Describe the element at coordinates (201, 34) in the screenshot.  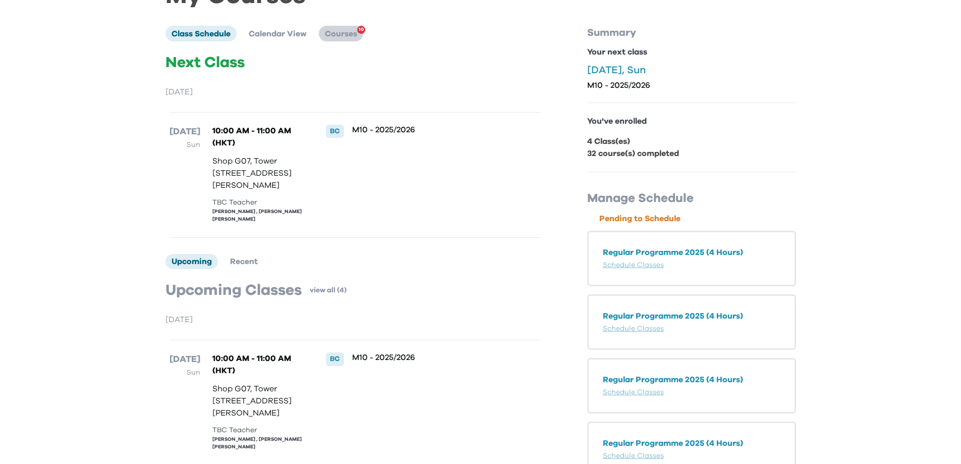
I see `span: Class Schedule` at that location.